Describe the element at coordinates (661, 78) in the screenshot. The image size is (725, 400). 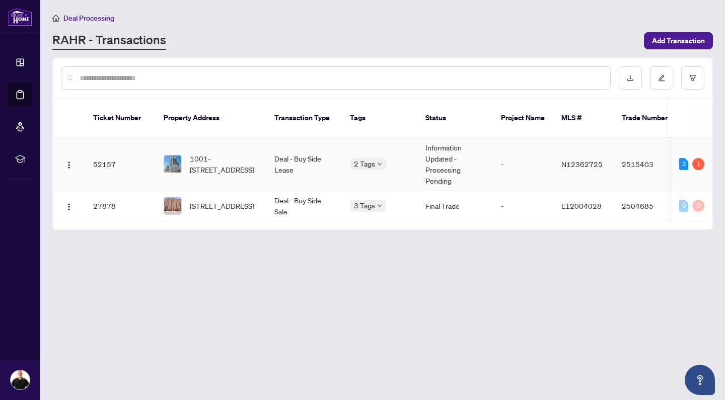
I see `button: edit` at that location.